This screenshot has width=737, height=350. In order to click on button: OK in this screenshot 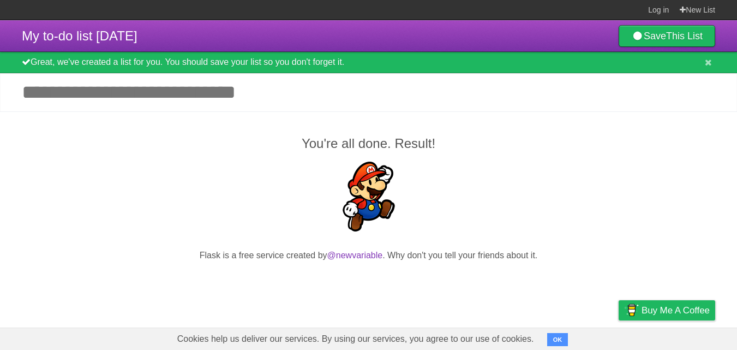, I will do `click(558, 339)`.